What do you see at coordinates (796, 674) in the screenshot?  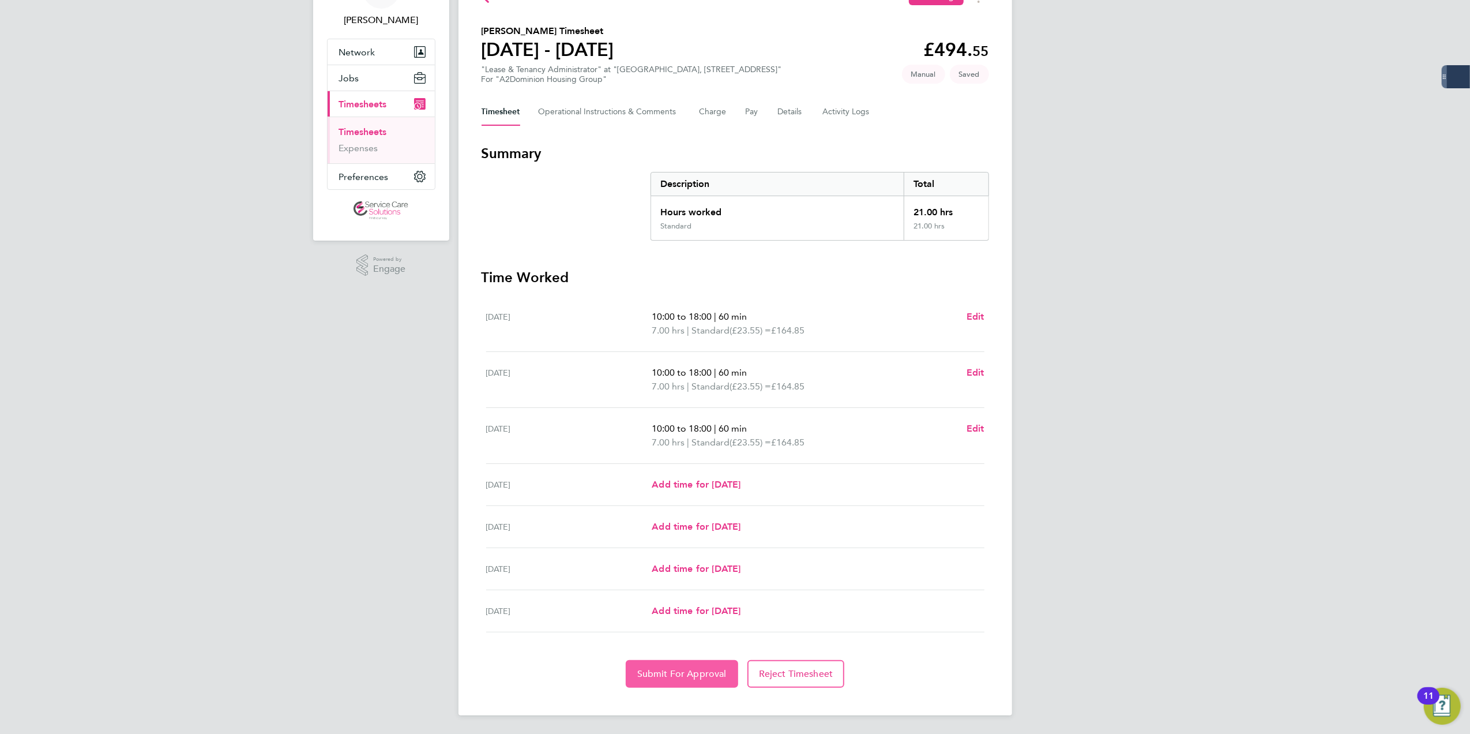 I see `button: Reject Timesheet` at bounding box center [796, 674].